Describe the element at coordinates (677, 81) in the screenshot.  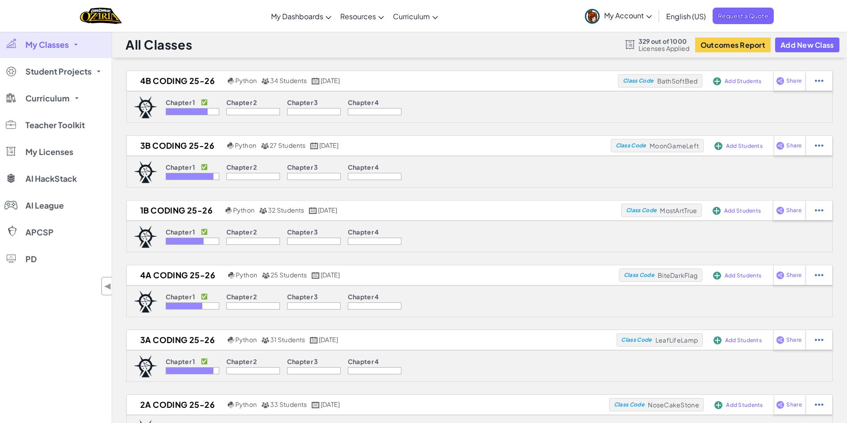
I see `span: BathSoftBed` at that location.